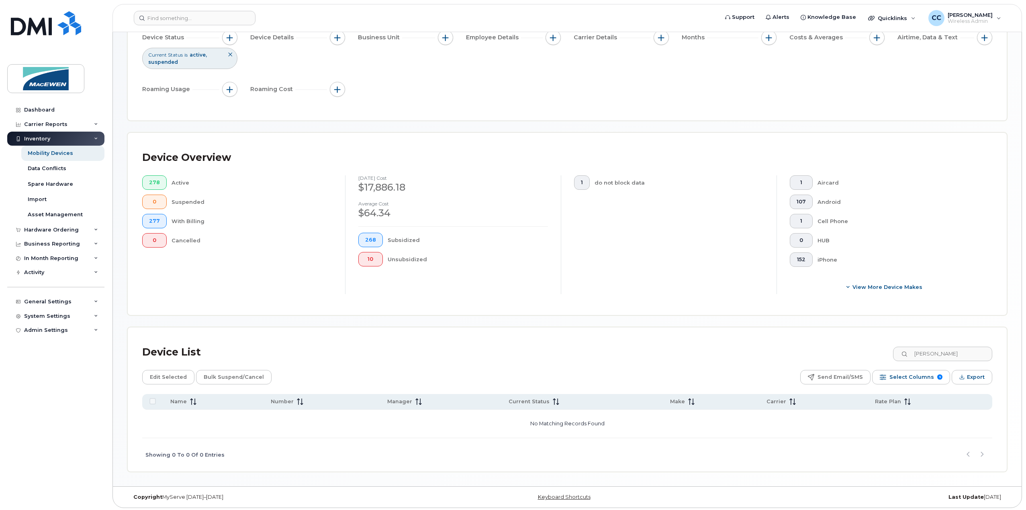  Describe the element at coordinates (898, 241) in the screenshot. I see `div: HUB` at that location.